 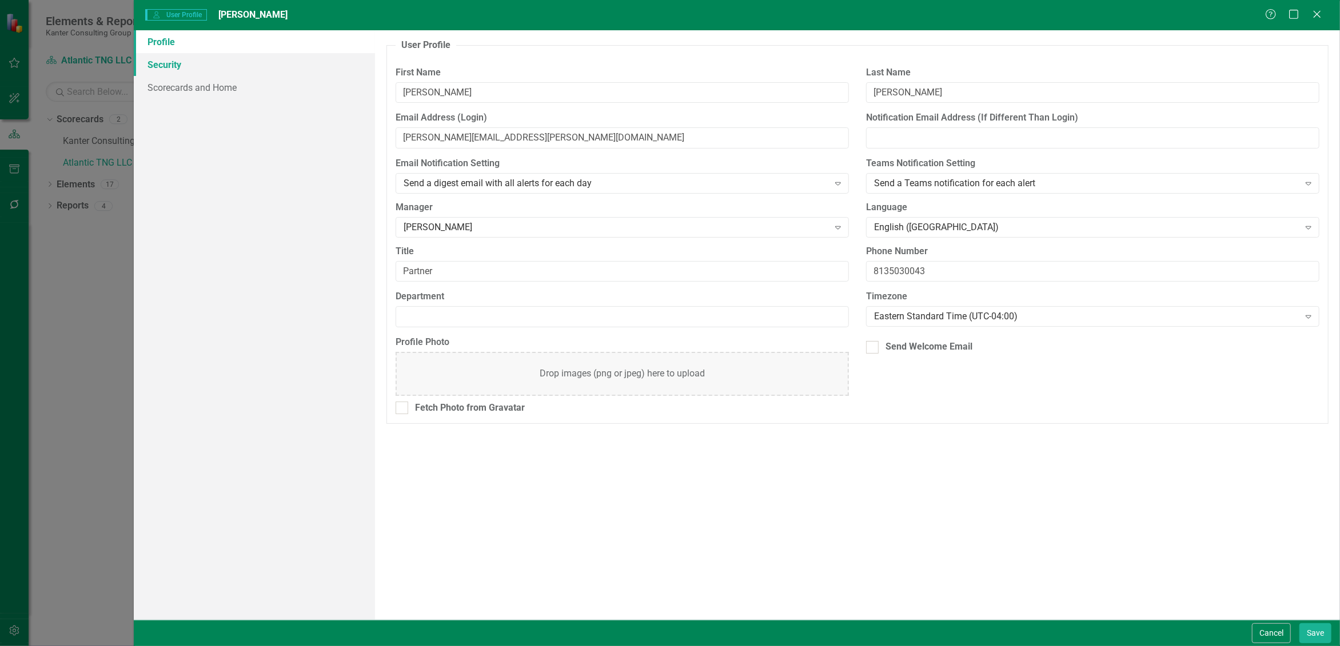 What do you see at coordinates (1315, 633) in the screenshot?
I see `button: Save` at bounding box center [1315, 633].